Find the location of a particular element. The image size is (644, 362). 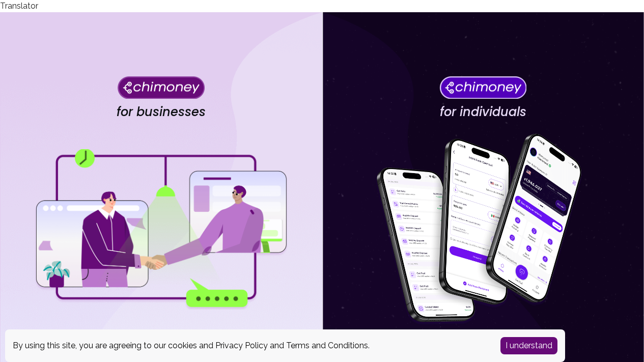

h4: for individuals is located at coordinates (483, 112).